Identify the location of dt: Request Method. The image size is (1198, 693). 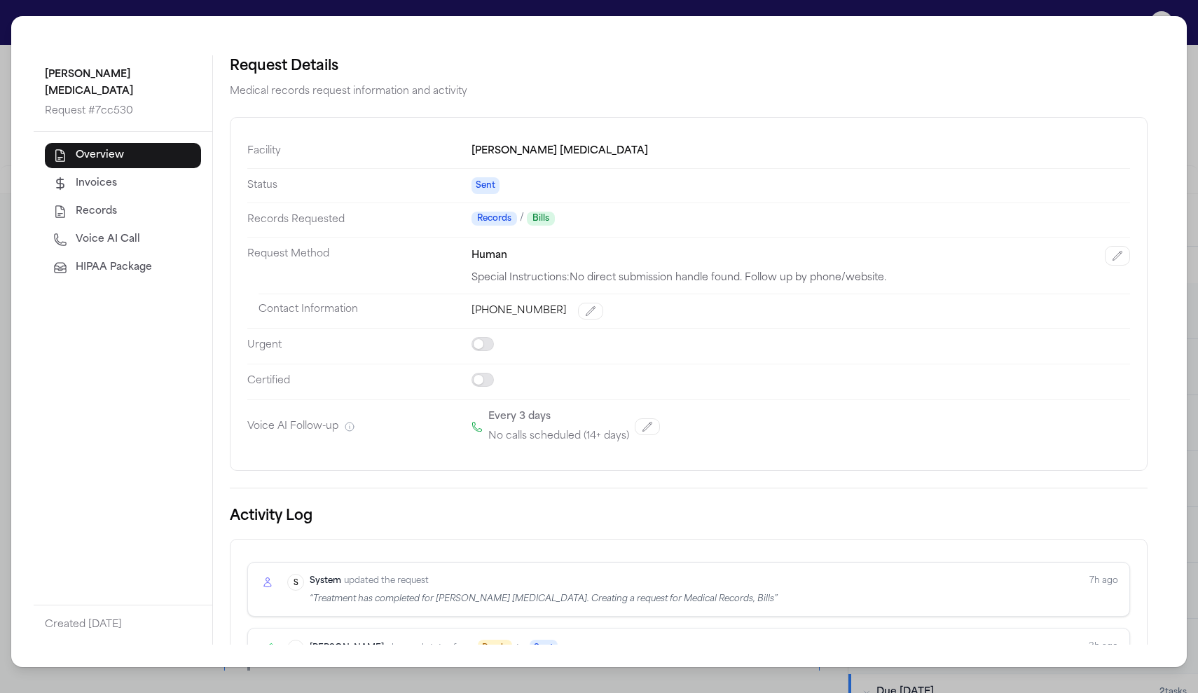
(359, 265).